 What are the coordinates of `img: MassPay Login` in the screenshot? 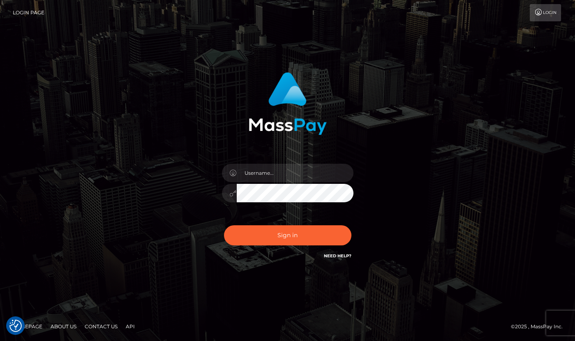 It's located at (288, 104).